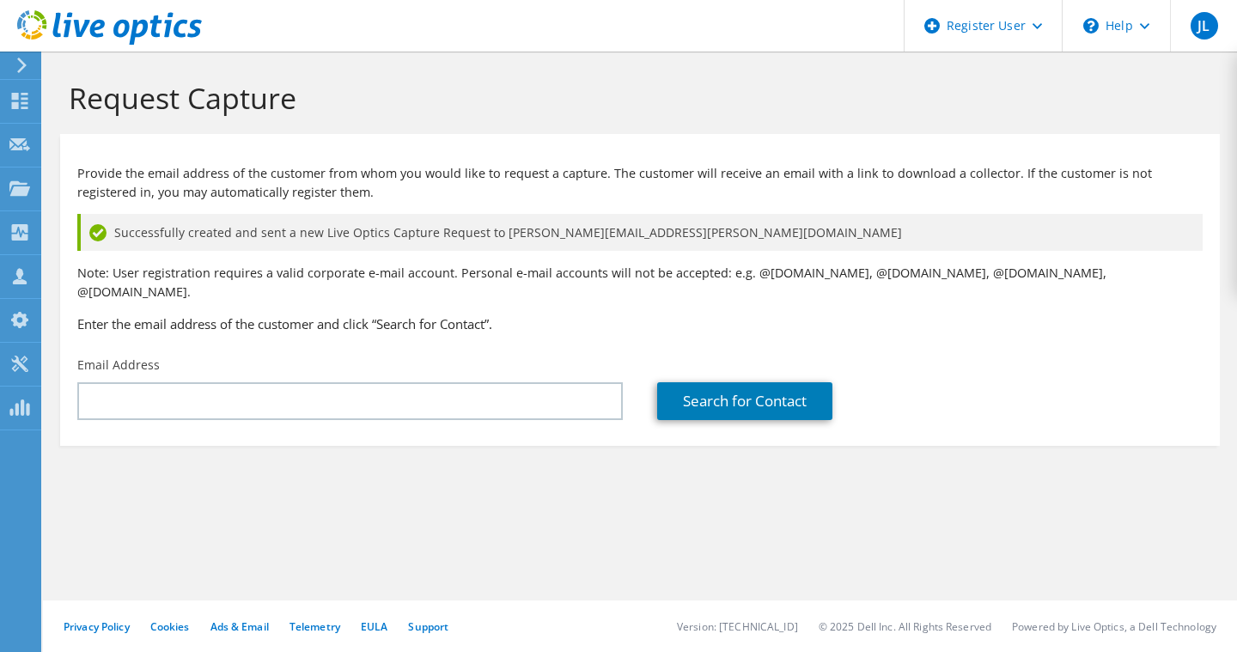  I want to click on li: Powered by Live Optics, a Dell Technology, so click(1115, 626).